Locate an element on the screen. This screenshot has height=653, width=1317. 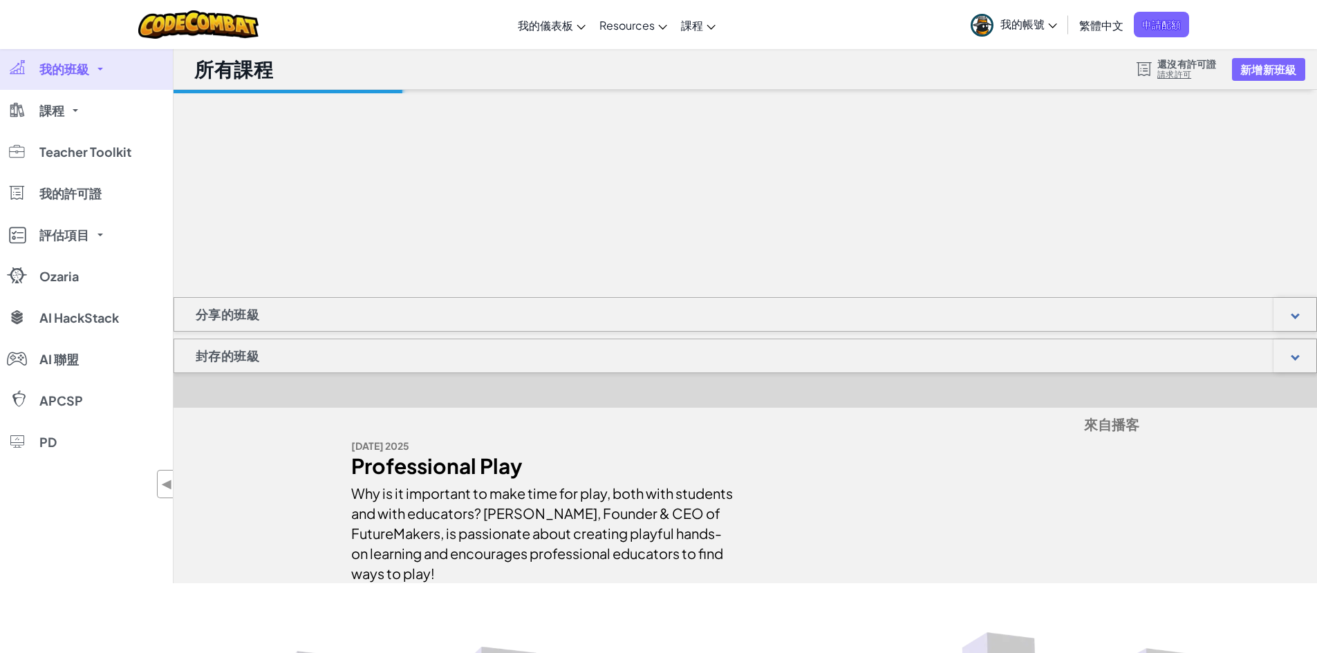
span: 還沒有許可證 is located at coordinates (1186, 64).